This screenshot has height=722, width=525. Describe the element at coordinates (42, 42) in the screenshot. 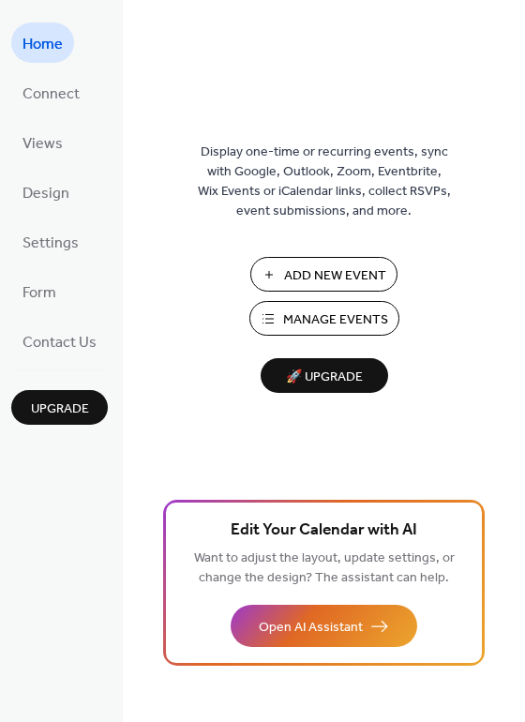

I see `a: Home` at that location.